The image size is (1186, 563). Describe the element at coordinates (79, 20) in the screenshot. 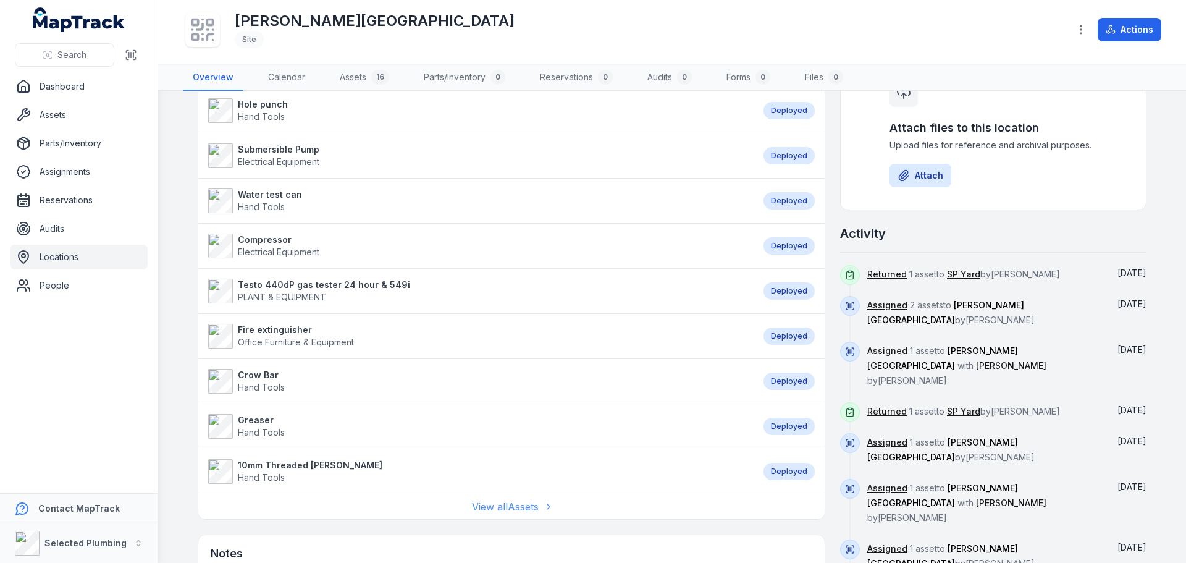

I see `a: MapTrack` at that location.